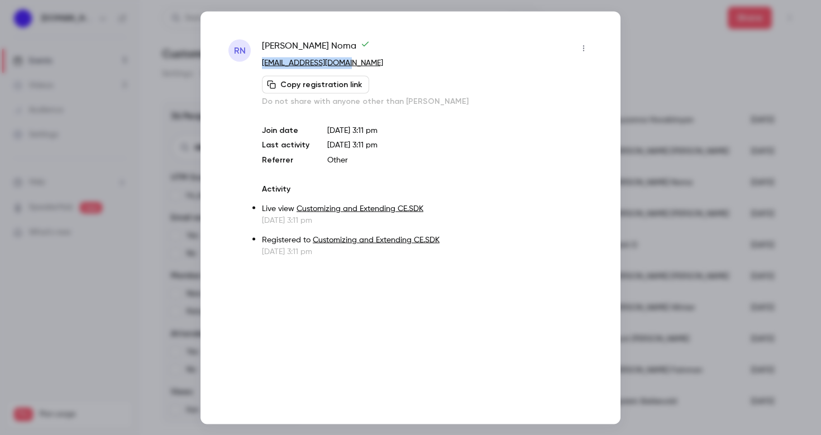  What do you see at coordinates (459, 160) in the screenshot?
I see `p: Other` at bounding box center [459, 160].